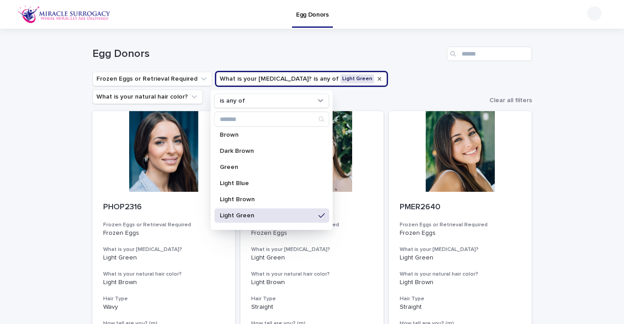  What do you see at coordinates (267, 167) in the screenshot?
I see `p: Green` at bounding box center [267, 167].